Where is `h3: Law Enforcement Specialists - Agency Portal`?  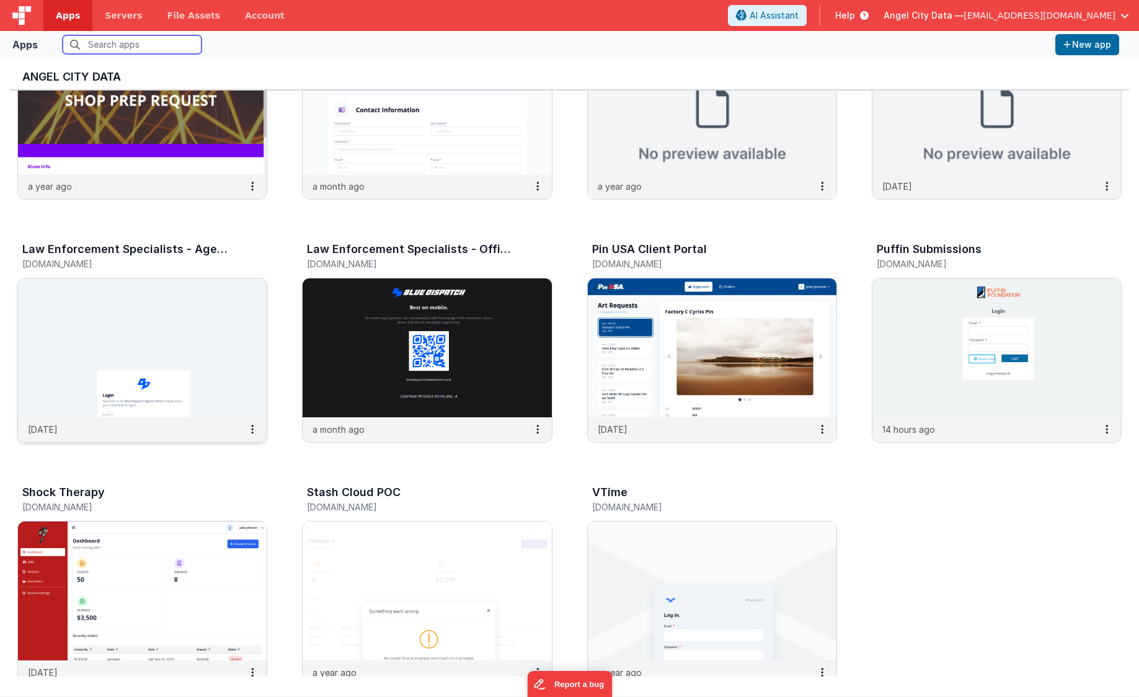 h3: Law Enforcement Specialists - Agency Portal is located at coordinates (127, 249).